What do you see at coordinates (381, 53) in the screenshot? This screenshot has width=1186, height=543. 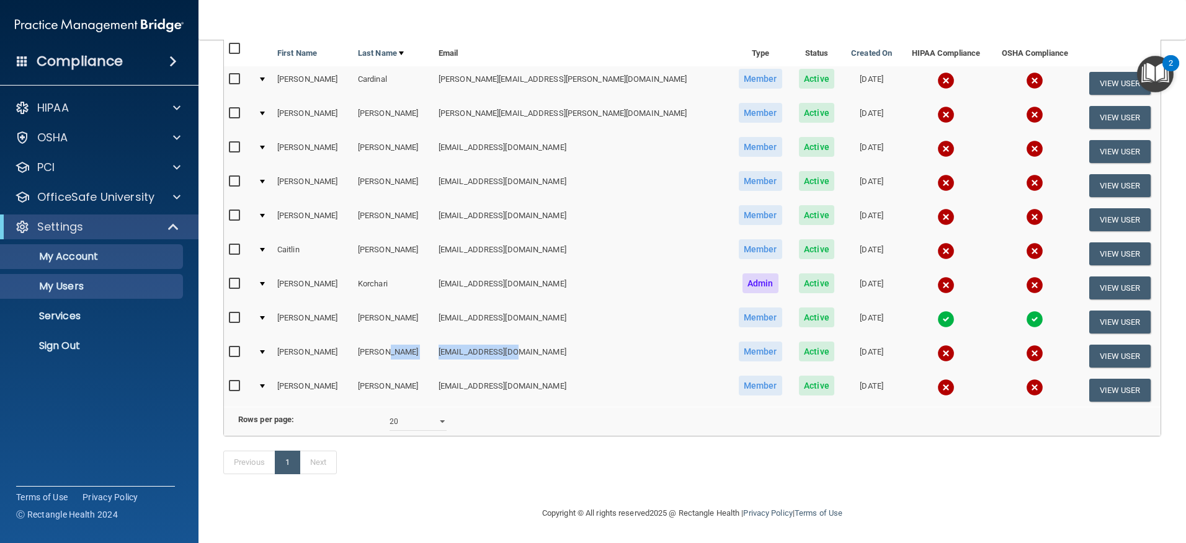 I see `a: Last Name` at bounding box center [381, 53].